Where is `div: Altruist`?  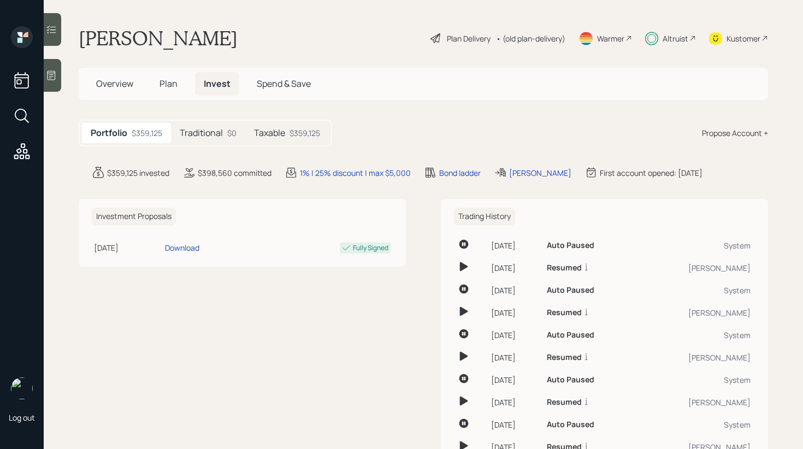
div: Altruist is located at coordinates (675, 38).